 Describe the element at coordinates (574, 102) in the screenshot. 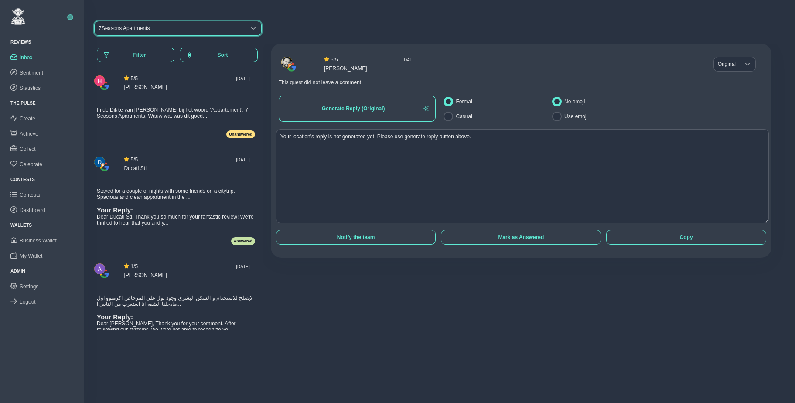

I see `label: No emoji` at that location.